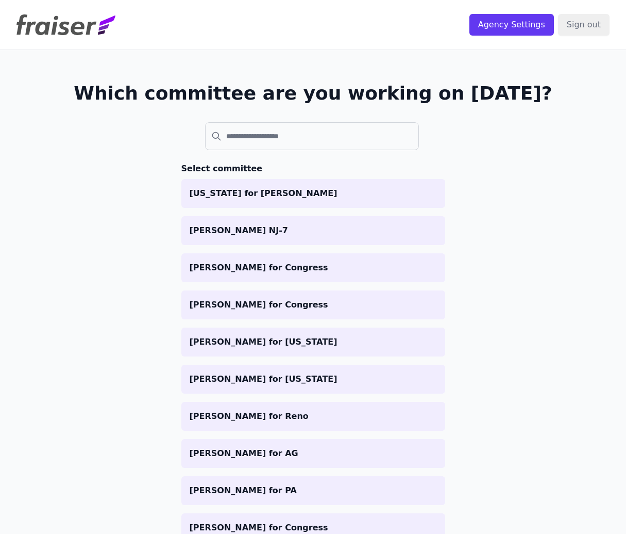 This screenshot has height=534, width=626. I want to click on h3: Select committee, so click(313, 169).